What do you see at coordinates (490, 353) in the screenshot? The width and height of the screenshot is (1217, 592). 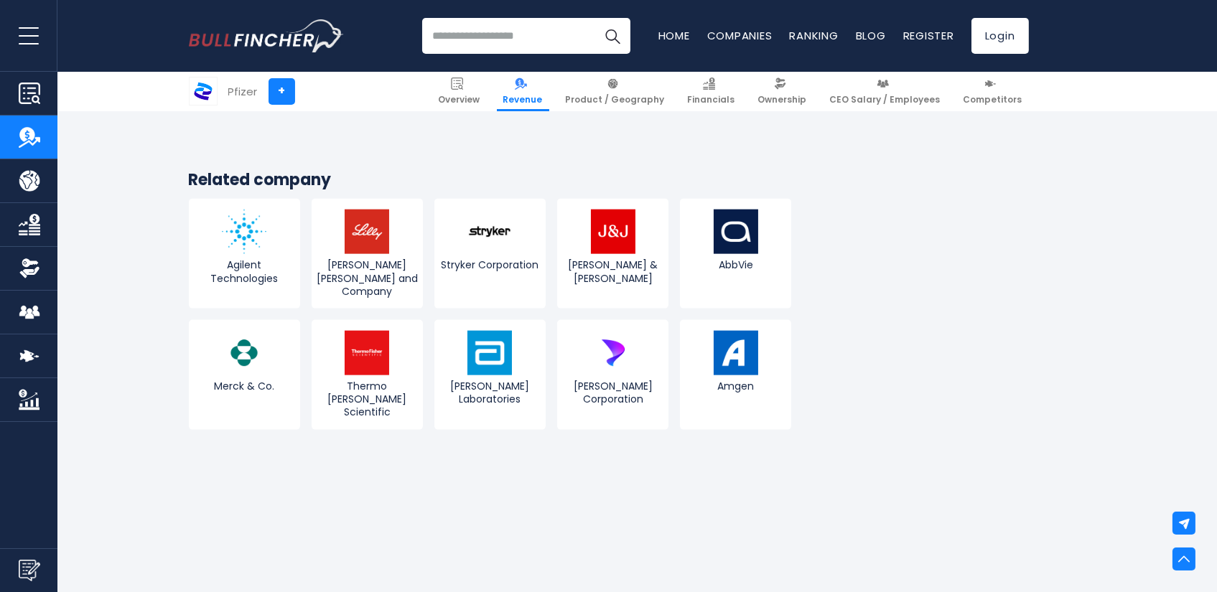 I see `img: ABT logo` at bounding box center [490, 353].